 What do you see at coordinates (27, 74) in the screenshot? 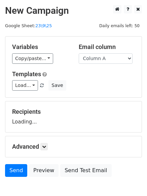
I see `a: Templates` at bounding box center [27, 74].